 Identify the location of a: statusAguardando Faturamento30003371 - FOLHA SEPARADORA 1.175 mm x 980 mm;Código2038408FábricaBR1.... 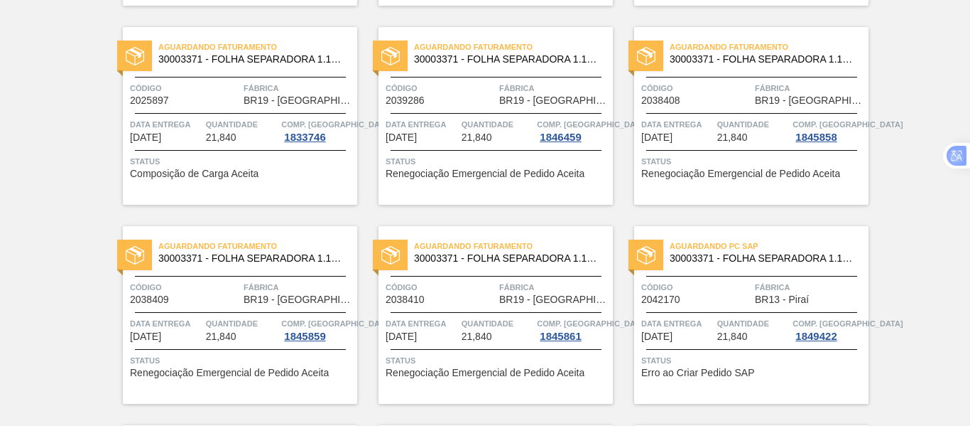
(741, 116).